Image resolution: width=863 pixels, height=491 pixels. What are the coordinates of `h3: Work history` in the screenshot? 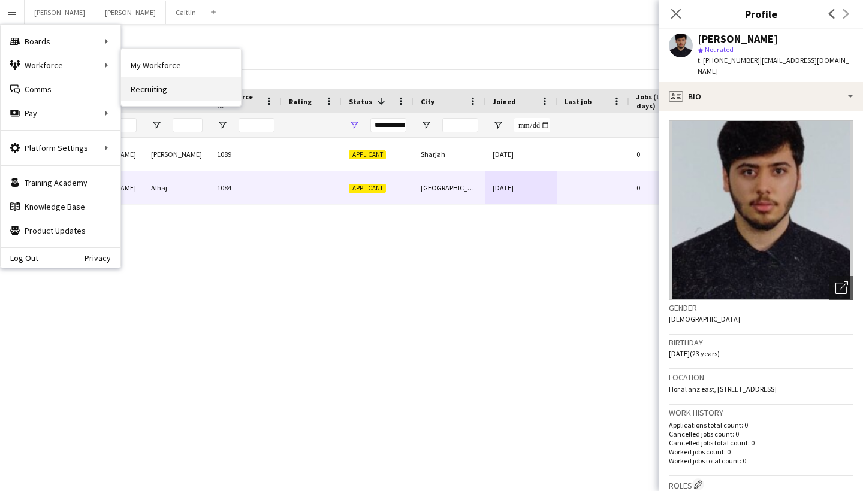 It's located at (761, 413).